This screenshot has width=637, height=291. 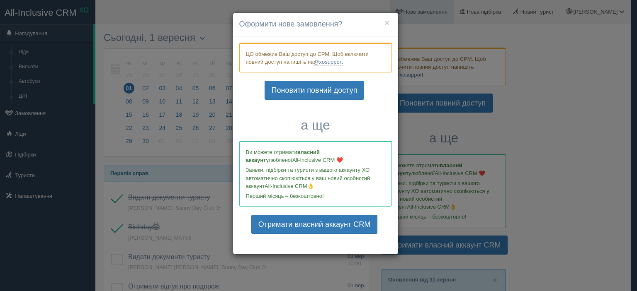 I want to click on p: Перший місяць – безкоштовно!, so click(x=315, y=196).